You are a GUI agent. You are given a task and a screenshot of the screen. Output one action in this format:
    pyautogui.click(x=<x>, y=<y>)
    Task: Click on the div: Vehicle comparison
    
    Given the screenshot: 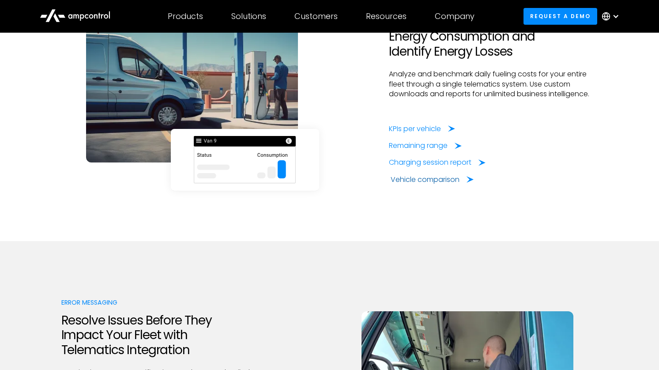 What is the action you would take?
    pyautogui.click(x=425, y=180)
    